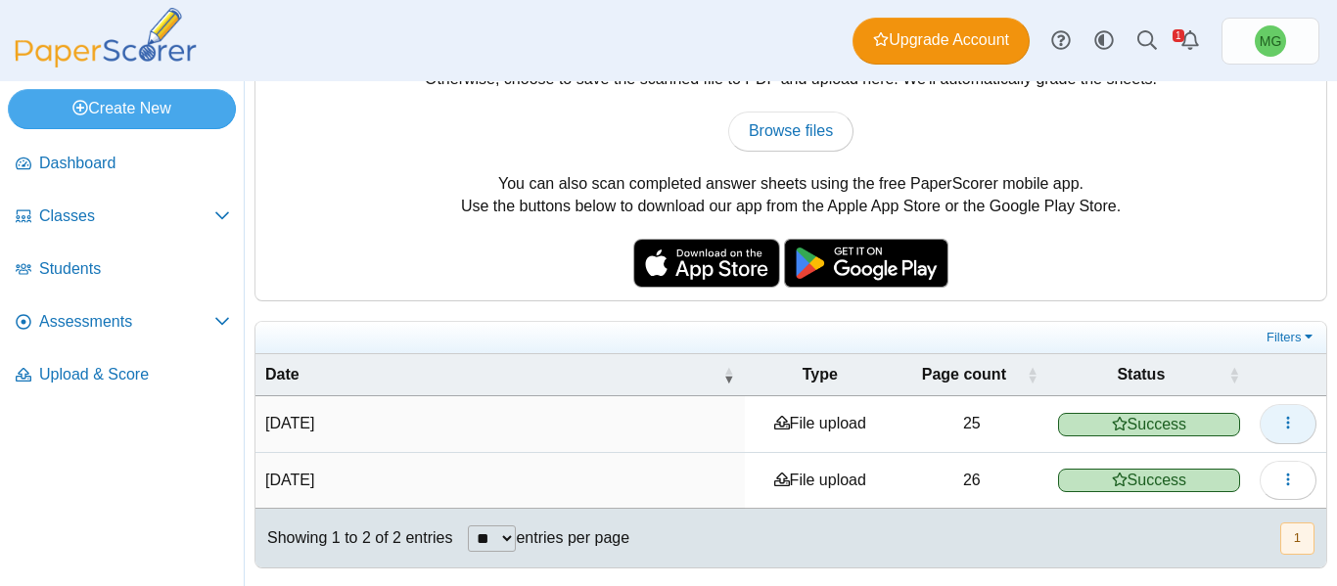 The image size is (1337, 586). Describe the element at coordinates (122, 164) in the screenshot. I see `a: Dashboard` at that location.